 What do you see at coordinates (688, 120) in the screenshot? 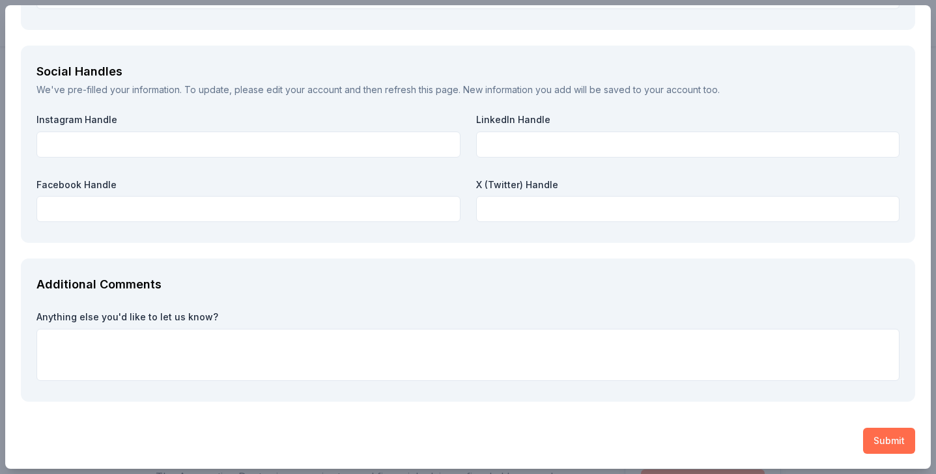
I see `label: LinkedIn Handle` at bounding box center [688, 120].